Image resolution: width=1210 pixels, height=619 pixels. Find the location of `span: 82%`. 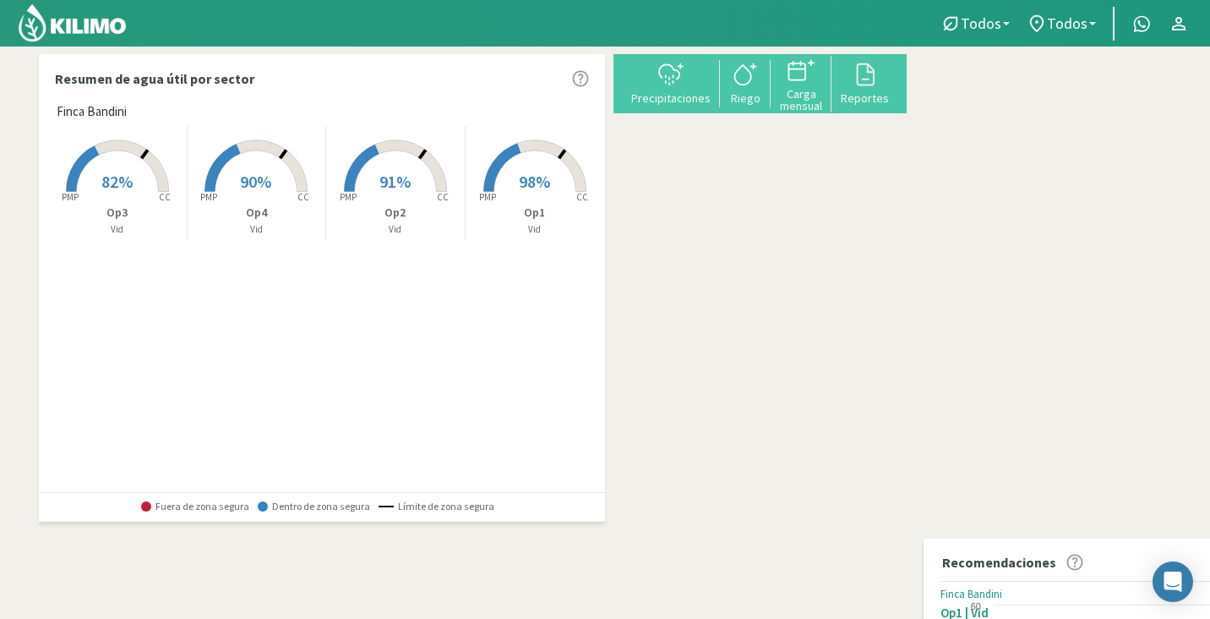

span: 82% is located at coordinates (117, 181).